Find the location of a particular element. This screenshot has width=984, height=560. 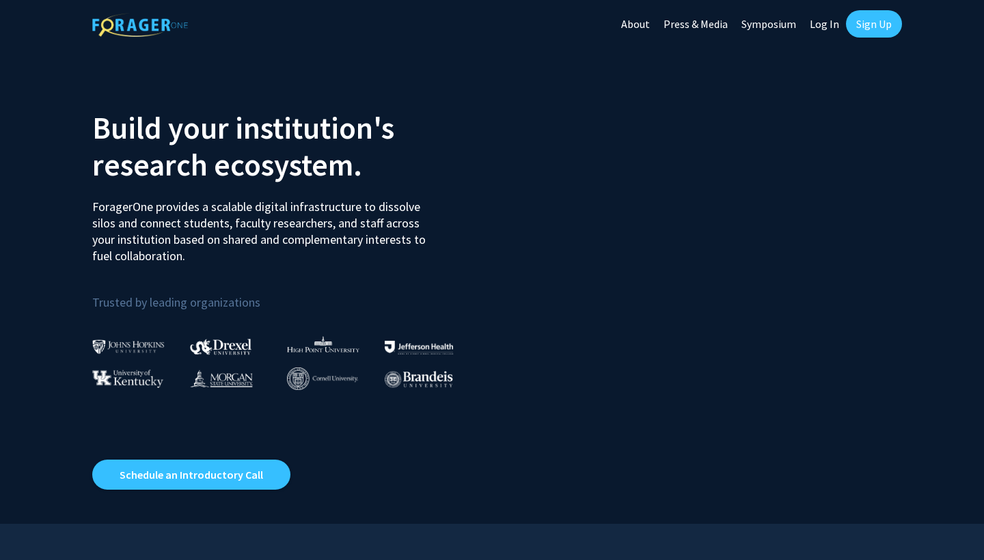

p: ForagerOne provides a scalable digital infrastructure to dissolve silos and connect students, fac... is located at coordinates (264, 226).